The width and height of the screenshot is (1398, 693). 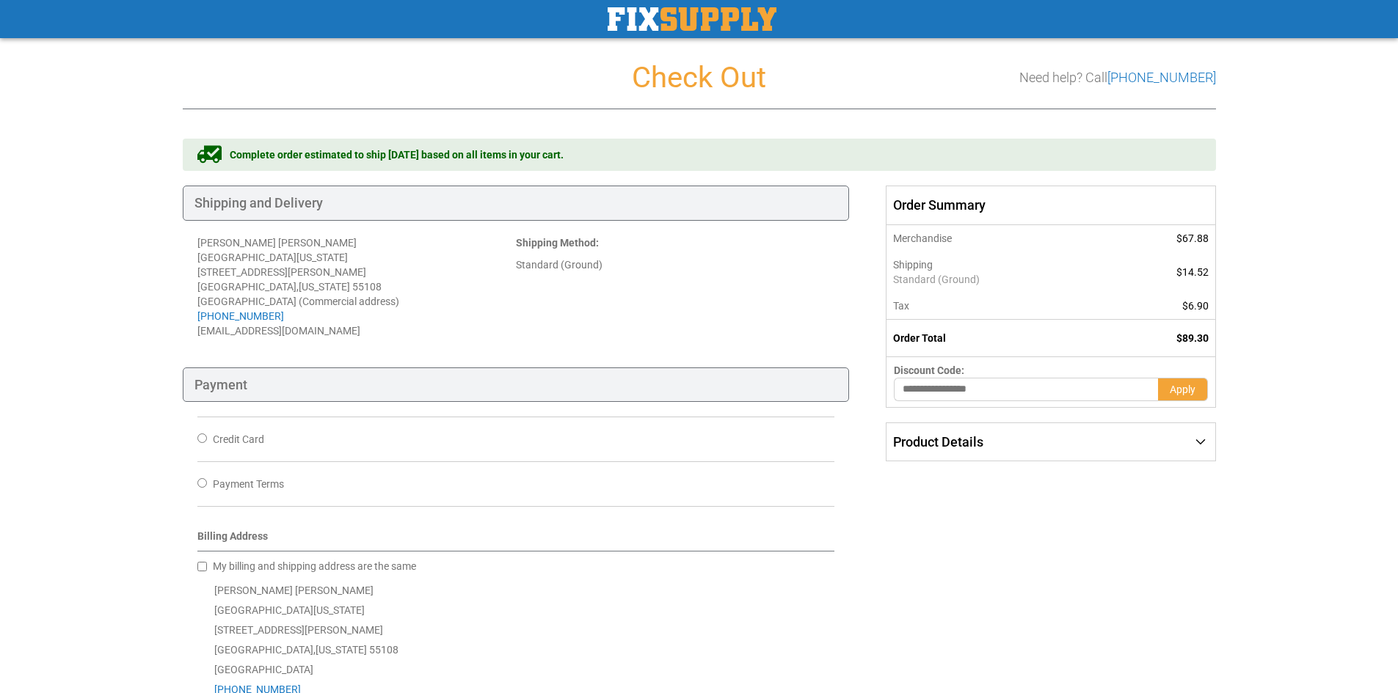 What do you see at coordinates (516, 540) in the screenshot?
I see `div: Billing Address` at bounding box center [516, 540].